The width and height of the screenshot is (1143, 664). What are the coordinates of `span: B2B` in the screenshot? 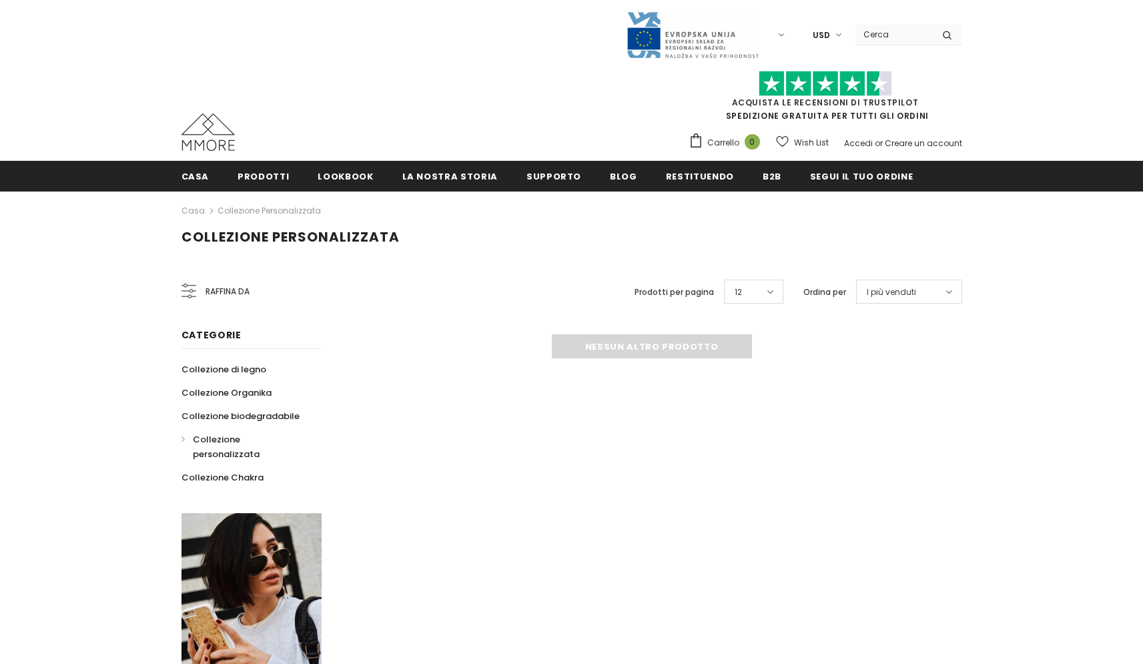 It's located at (772, 176).